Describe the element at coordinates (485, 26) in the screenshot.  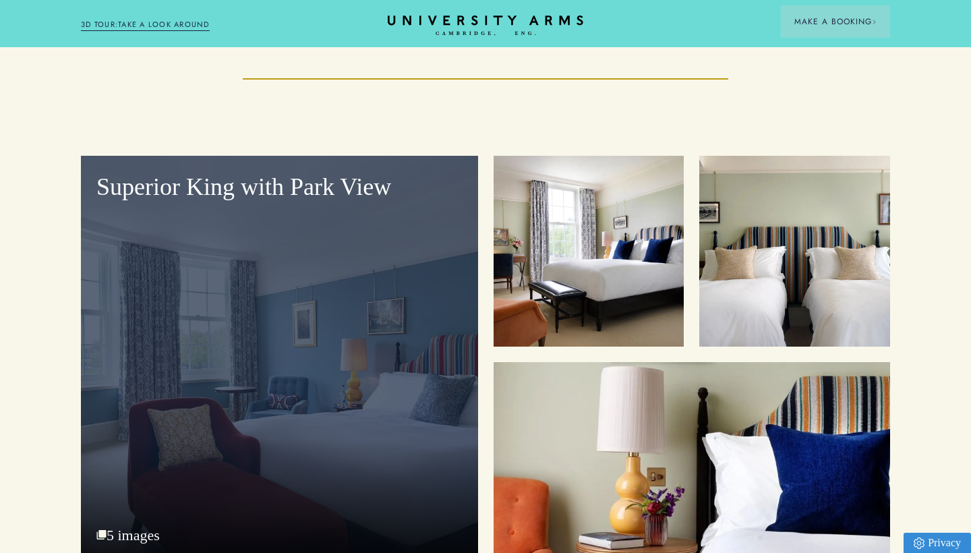
I see `a: Home` at that location.